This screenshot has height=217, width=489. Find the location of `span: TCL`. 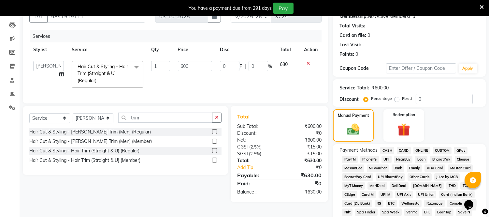

span: TCL is located at coordinates (465, 185).